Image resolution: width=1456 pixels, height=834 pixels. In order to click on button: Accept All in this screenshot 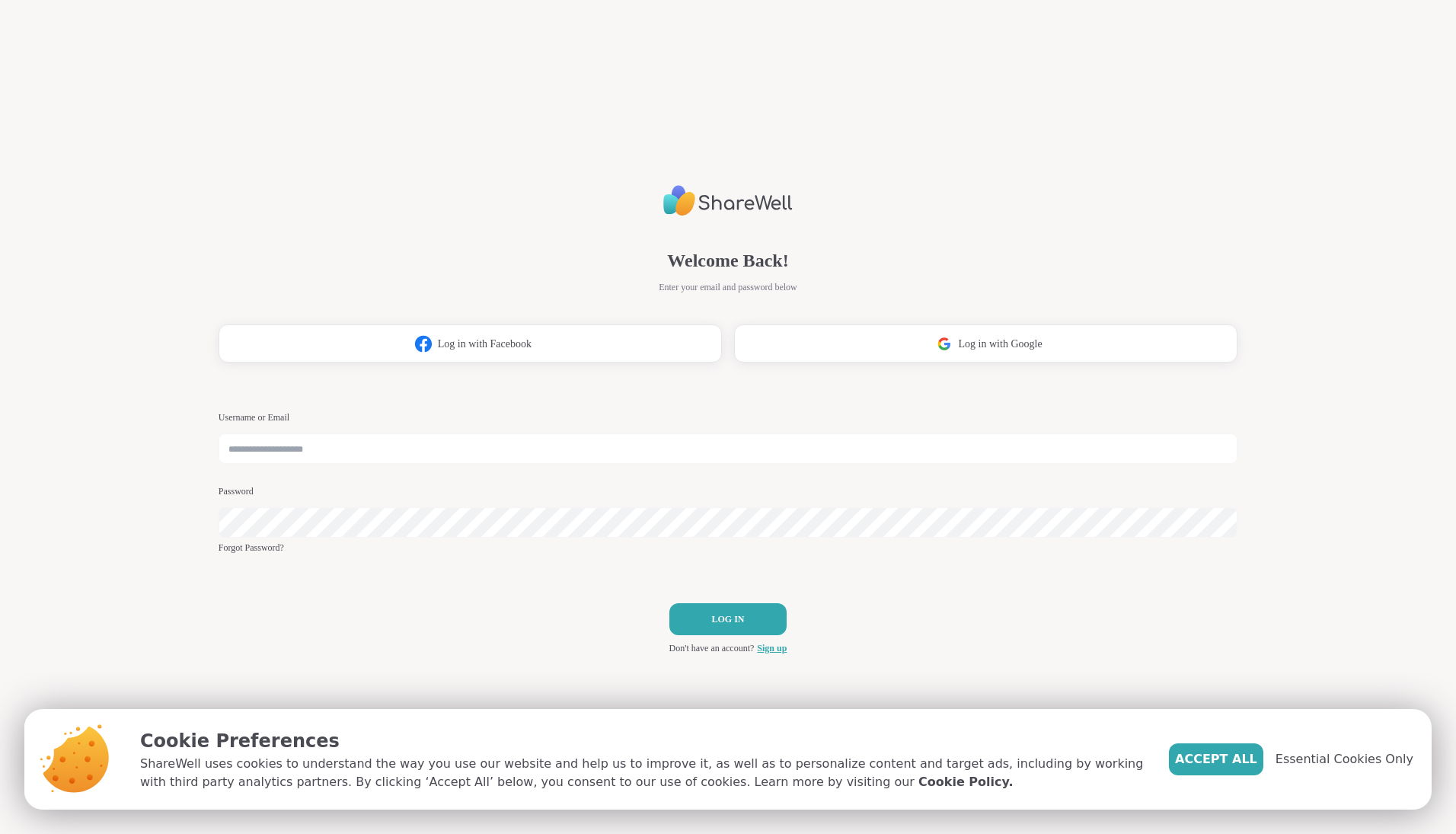, I will do `click(1217, 759)`.